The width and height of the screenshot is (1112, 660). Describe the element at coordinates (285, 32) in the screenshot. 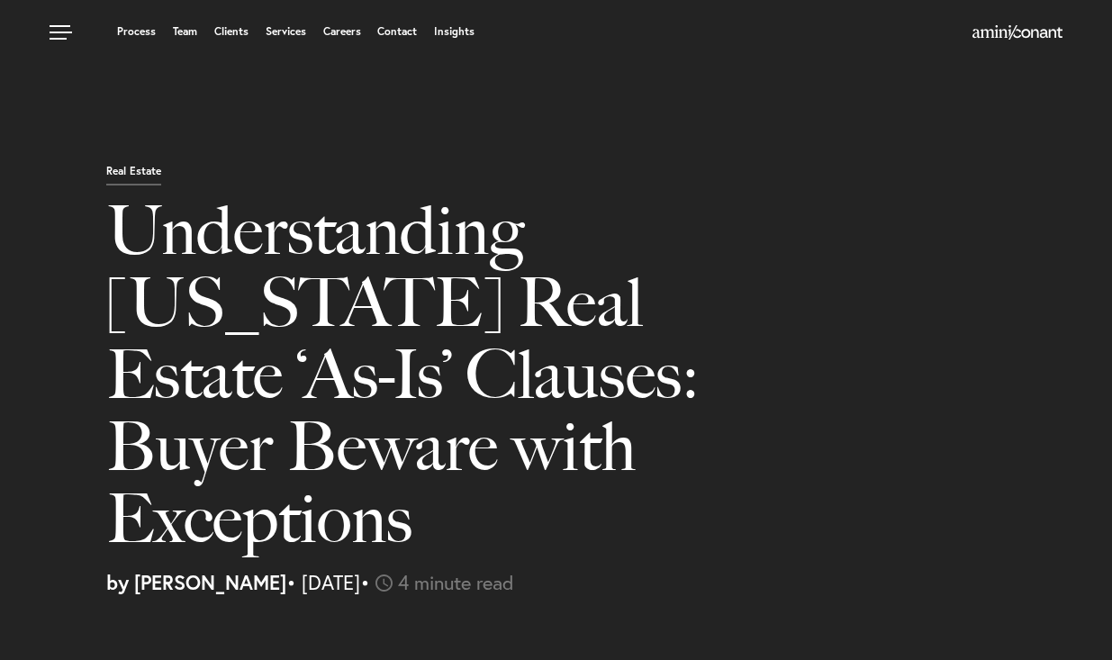

I see `a: Services` at that location.